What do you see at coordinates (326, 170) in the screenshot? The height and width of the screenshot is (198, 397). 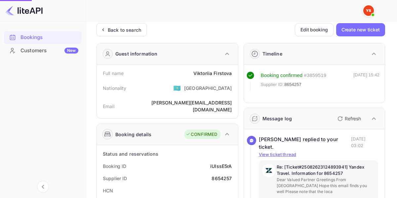 I see `p: Re: [Ticket#25082623124893941] Yandex Travel. Information for 8654257` at bounding box center [326, 170].